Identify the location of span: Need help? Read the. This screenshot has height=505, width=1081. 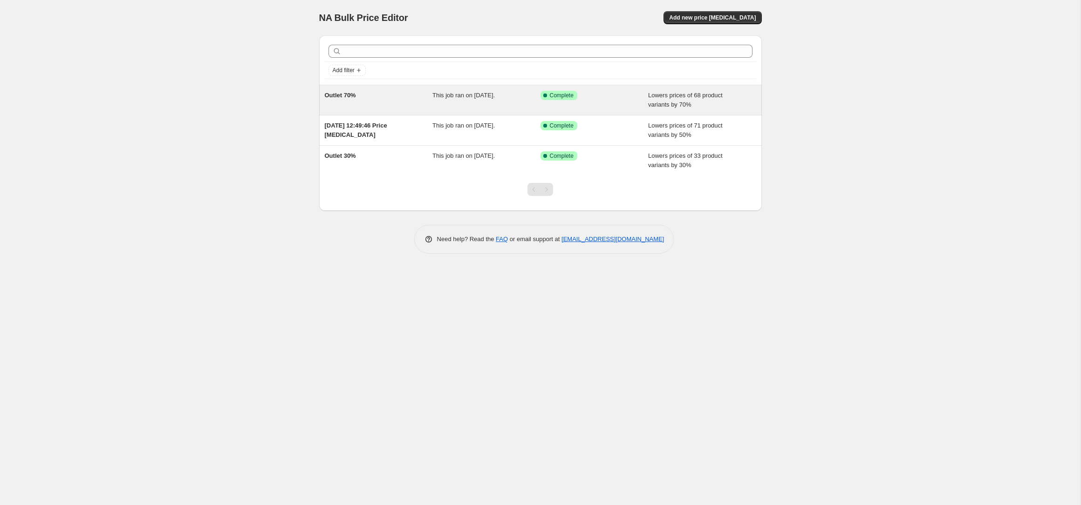
(466, 239).